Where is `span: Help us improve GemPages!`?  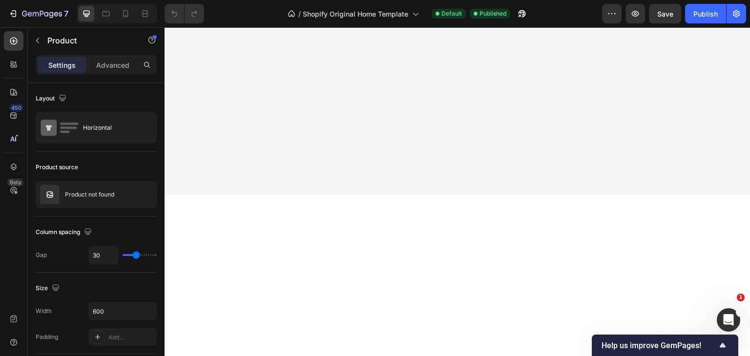
span: Help us improve GemPages! is located at coordinates (659, 345).